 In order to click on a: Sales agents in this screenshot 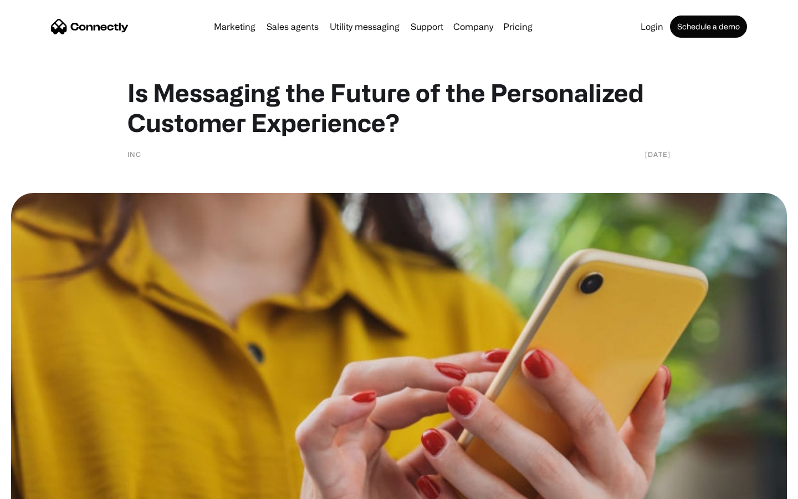, I will do `click(292, 27)`.